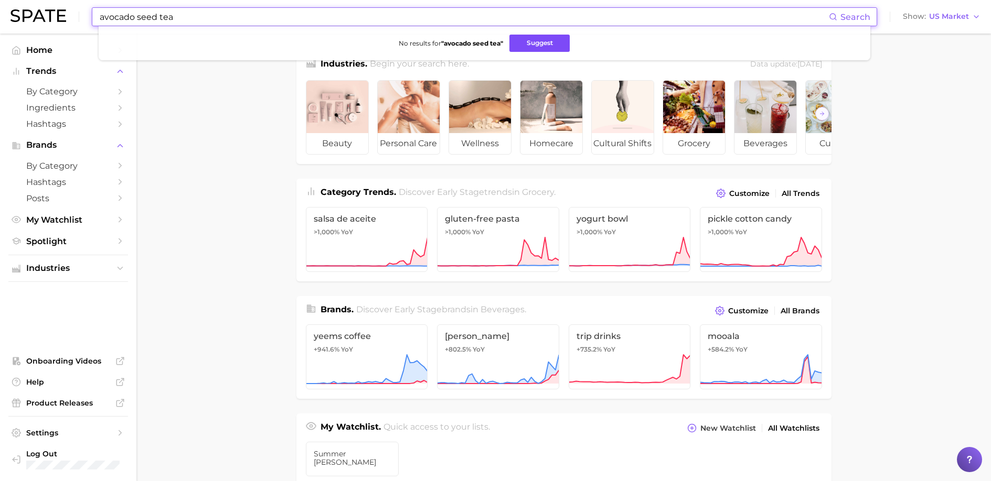  I want to click on span: Category Trends ., so click(358, 192).